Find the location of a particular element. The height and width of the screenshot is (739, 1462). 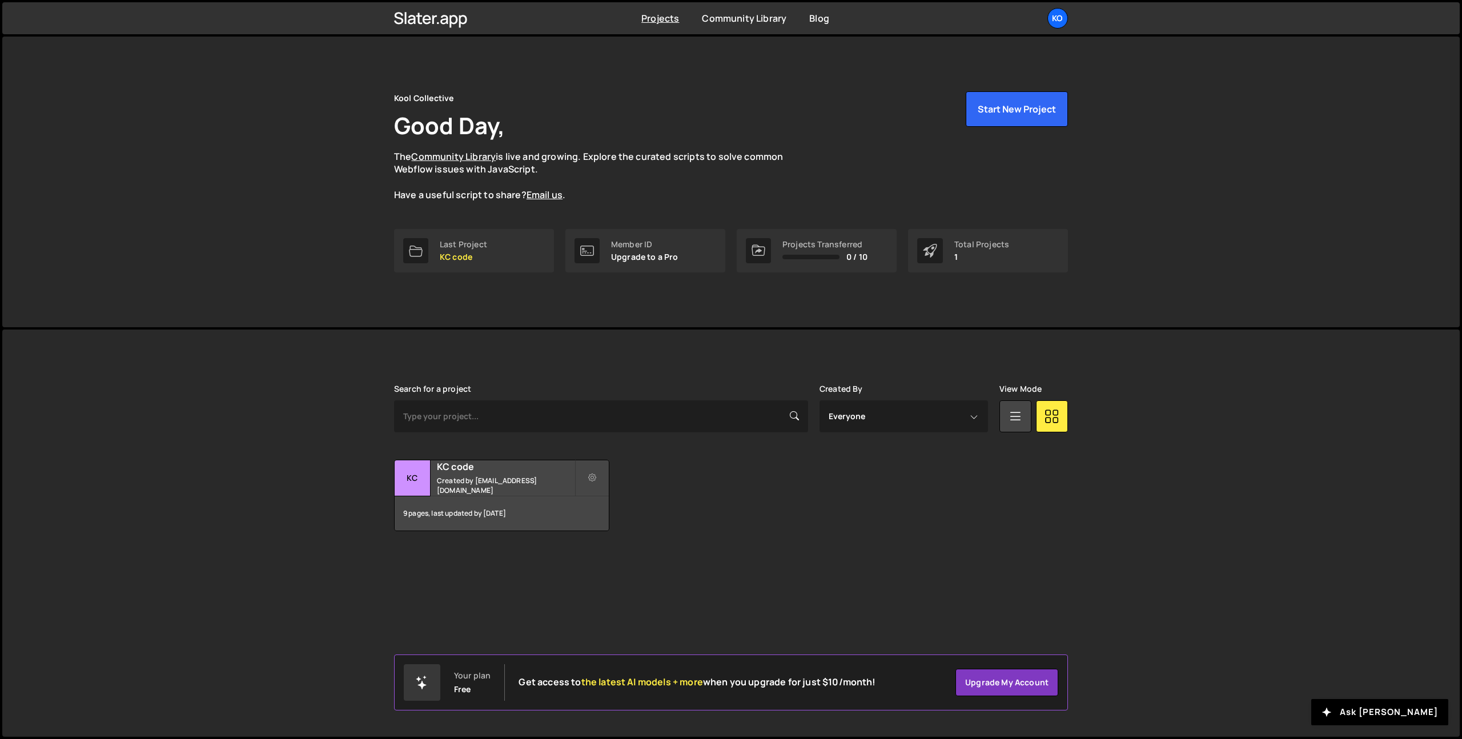

input: Type your project... is located at coordinates (601, 416).